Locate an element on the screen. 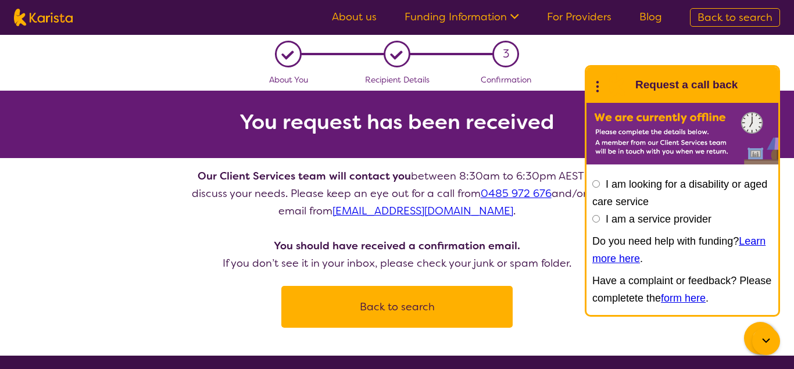 The width and height of the screenshot is (794, 369). button: Back to search is located at coordinates (397, 307).